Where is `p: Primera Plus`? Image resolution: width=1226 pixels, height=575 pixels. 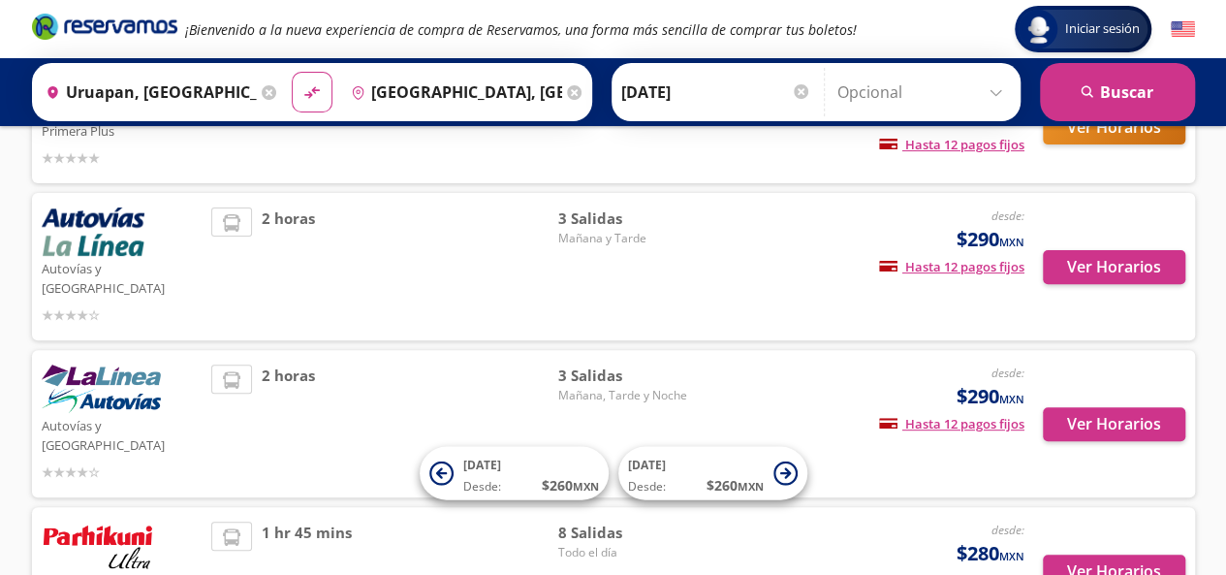 p: Primera Plus is located at coordinates (122, 130).